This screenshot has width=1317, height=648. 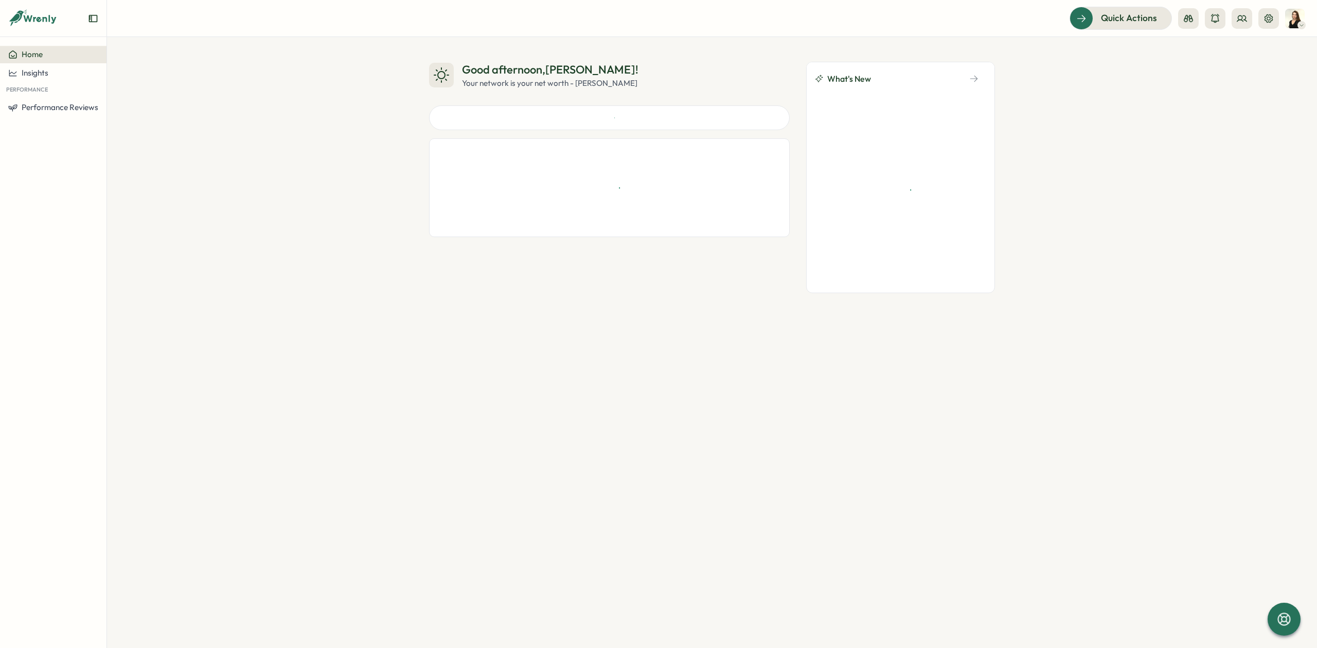 What do you see at coordinates (93, 19) in the screenshot?
I see `button: Expand sidebar` at bounding box center [93, 19].